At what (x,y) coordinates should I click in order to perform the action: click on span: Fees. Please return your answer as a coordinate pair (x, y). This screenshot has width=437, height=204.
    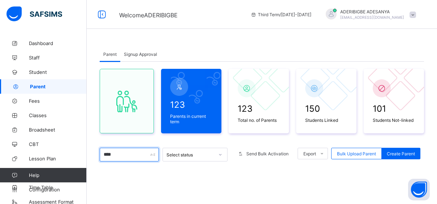
    Looking at the image, I should click on (58, 101).